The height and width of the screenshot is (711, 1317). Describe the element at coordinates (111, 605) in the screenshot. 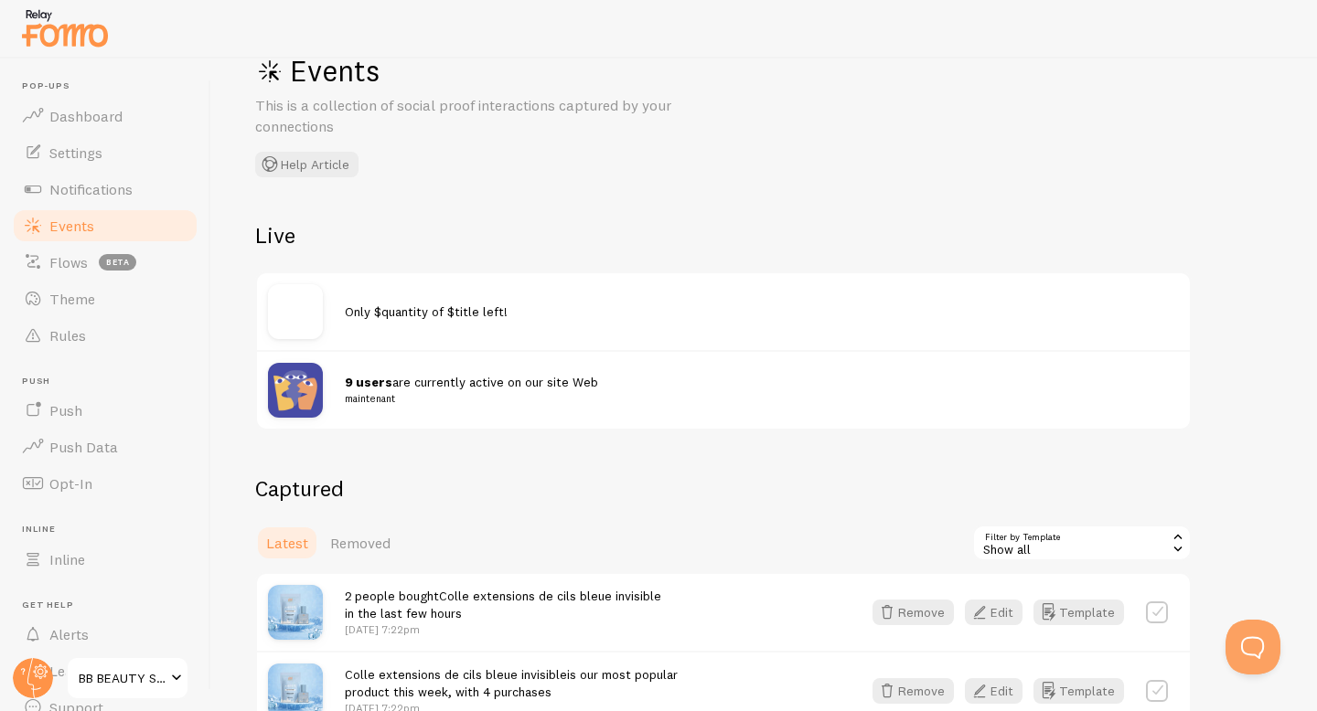

I see `span: Get Help` at that location.